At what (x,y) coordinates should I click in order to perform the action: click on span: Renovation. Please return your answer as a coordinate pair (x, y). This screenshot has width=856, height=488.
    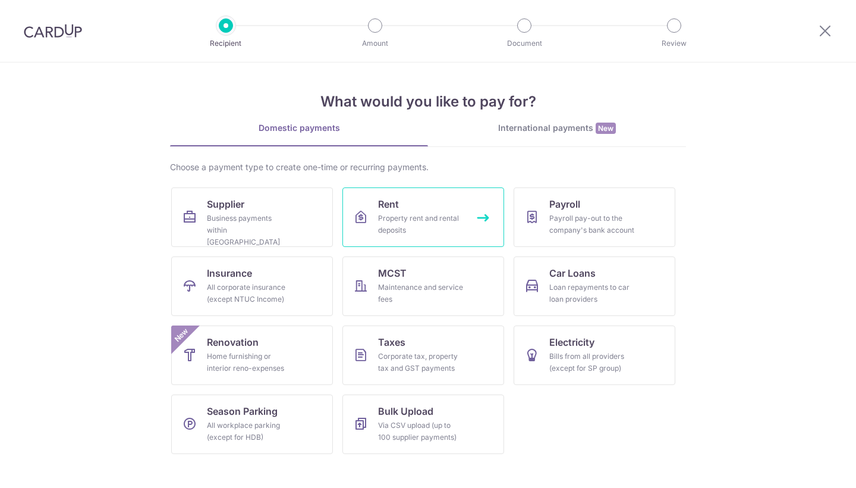
    Looking at the image, I should click on (232, 342).